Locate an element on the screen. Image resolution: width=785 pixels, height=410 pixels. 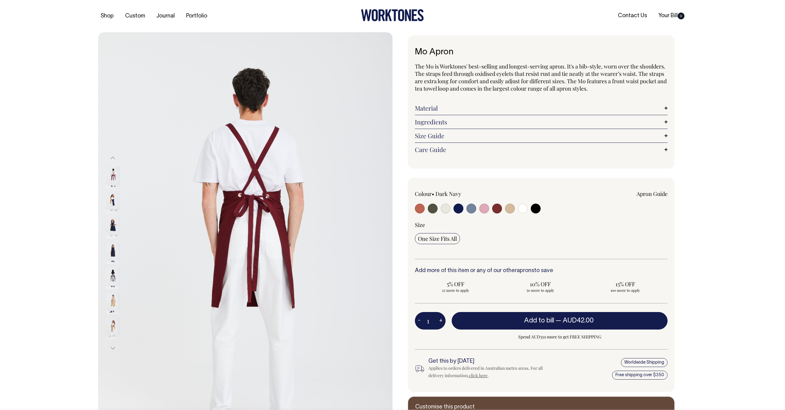
a: aprons is located at coordinates (526, 270).